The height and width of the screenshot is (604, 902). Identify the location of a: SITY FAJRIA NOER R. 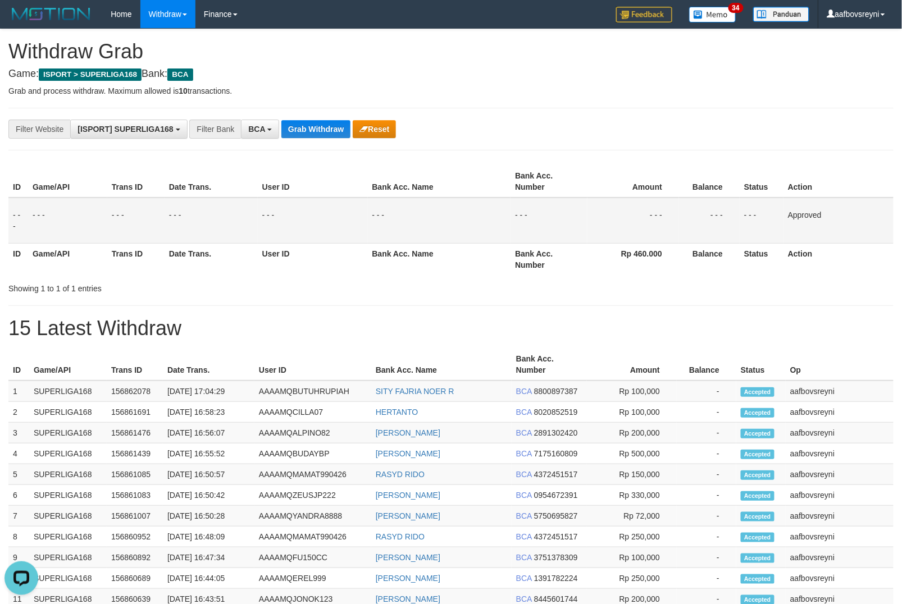
(415, 391).